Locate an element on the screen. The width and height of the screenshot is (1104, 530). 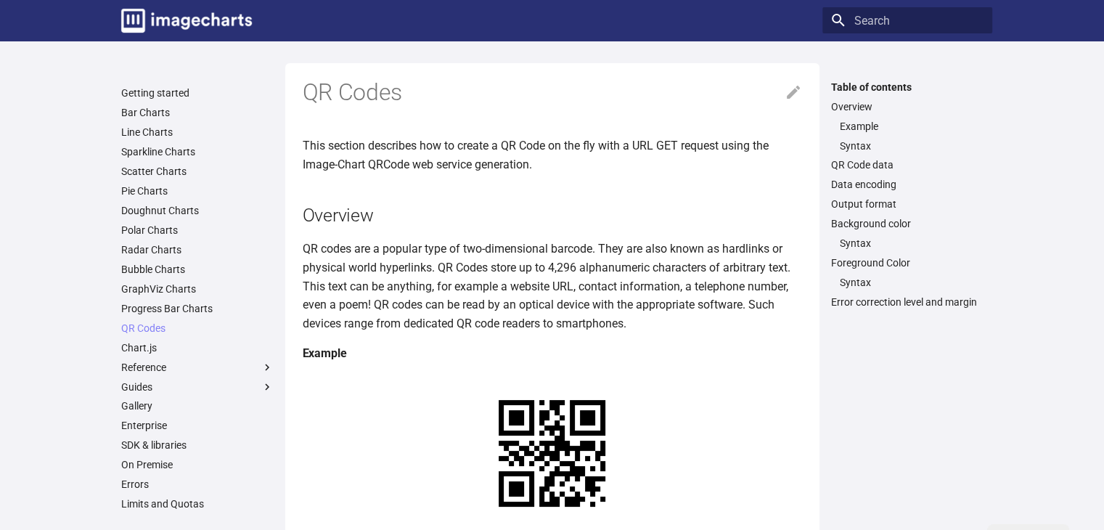
a: Background color is located at coordinates (907, 224).